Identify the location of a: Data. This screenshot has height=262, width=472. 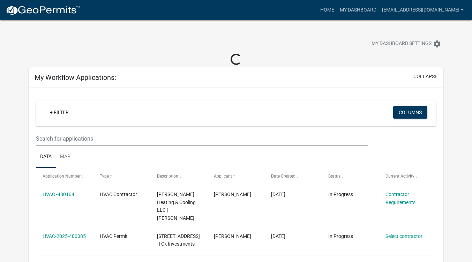
(46, 157).